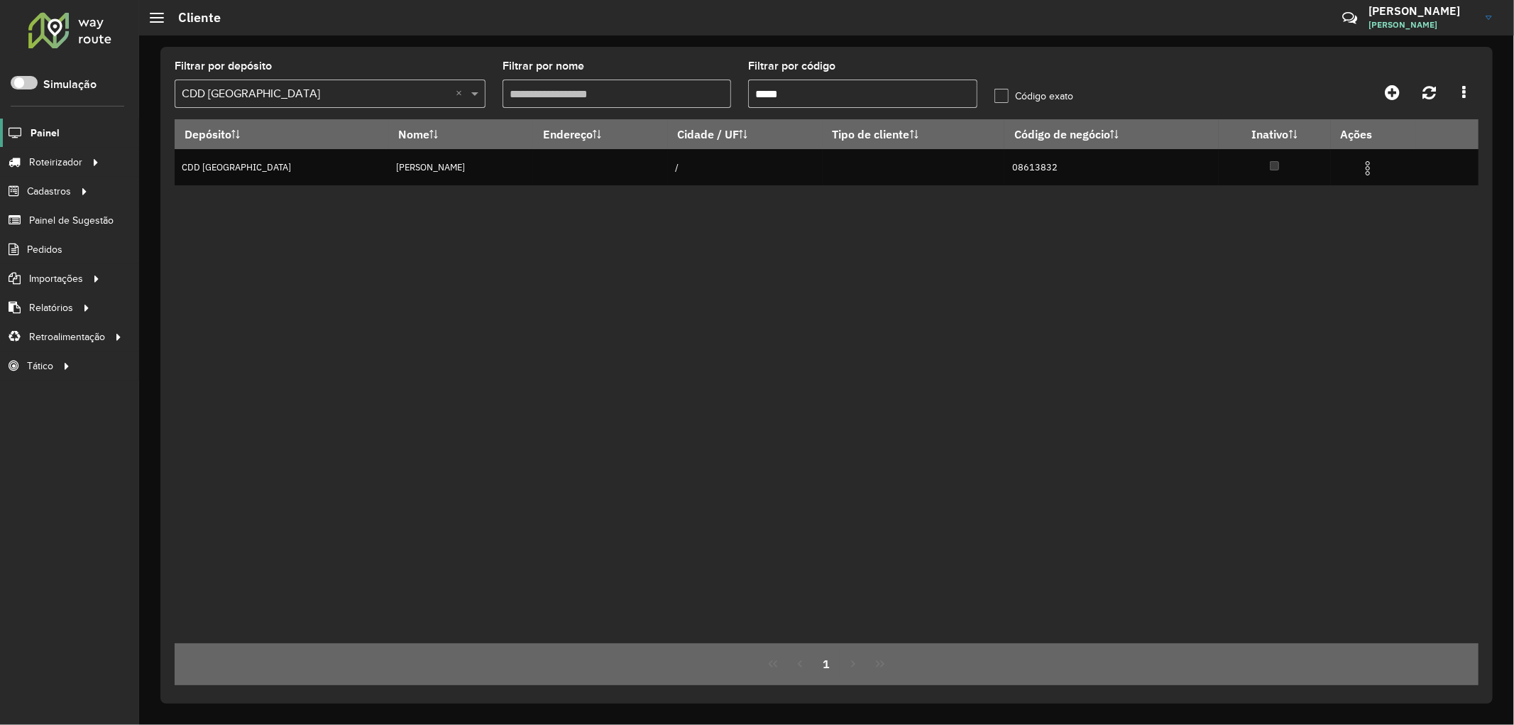 The height and width of the screenshot is (725, 1514). What do you see at coordinates (45, 249) in the screenshot?
I see `span: Pedidos` at bounding box center [45, 249].